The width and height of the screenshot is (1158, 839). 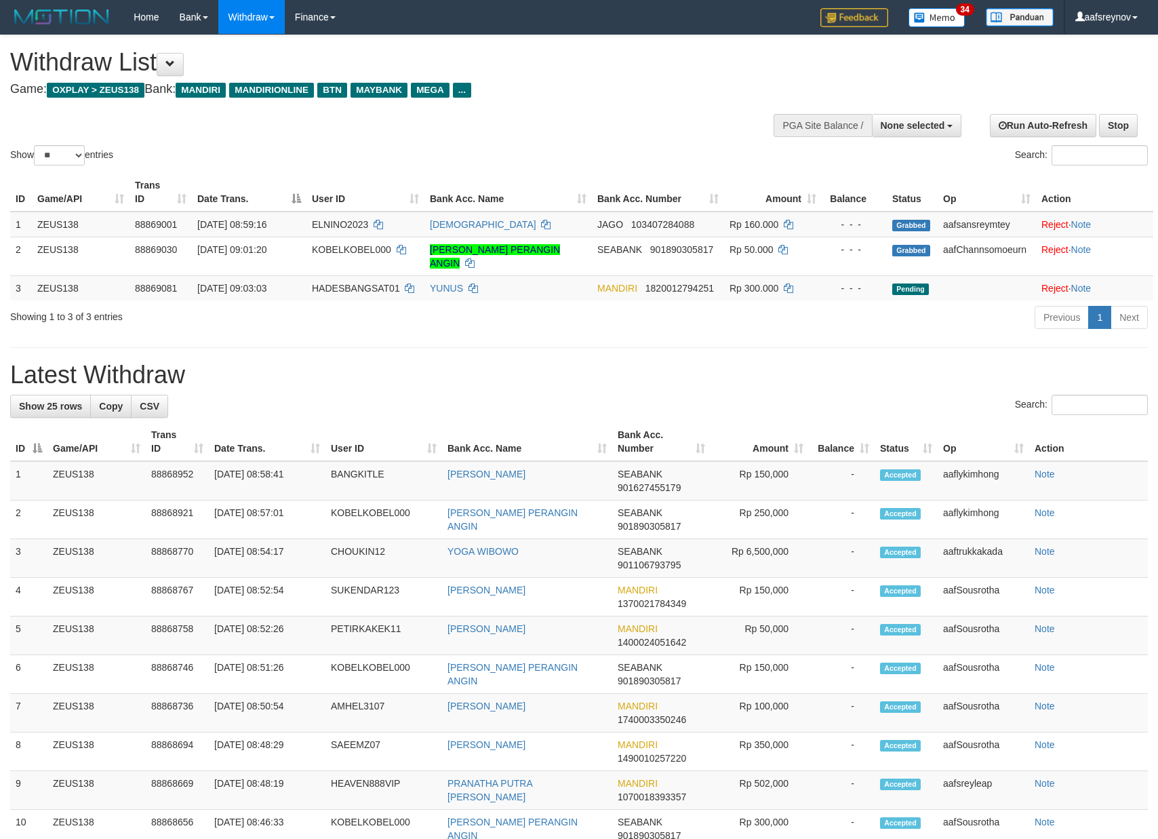 What do you see at coordinates (912, 125) in the screenshot?
I see `span: None selected` at bounding box center [912, 125].